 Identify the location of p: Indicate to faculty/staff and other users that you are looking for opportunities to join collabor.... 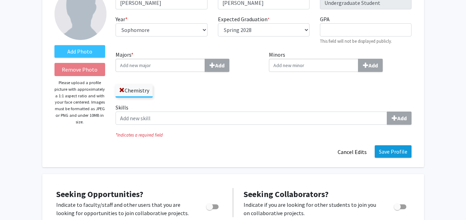
(125, 209).